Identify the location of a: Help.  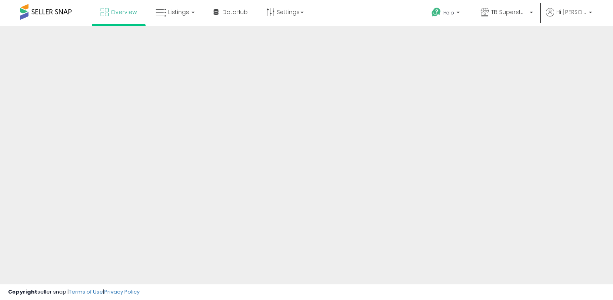
(446, 14).